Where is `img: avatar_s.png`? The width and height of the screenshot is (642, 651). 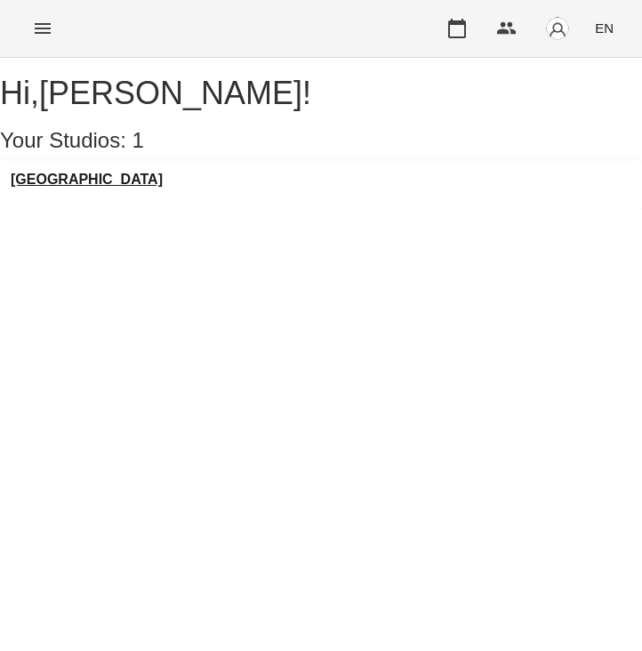 img: avatar_s.png is located at coordinates (558, 28).